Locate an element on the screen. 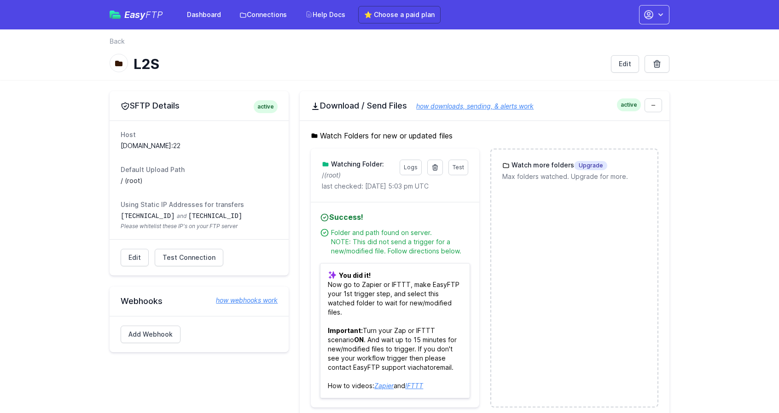 The width and height of the screenshot is (779, 413). a: Back is located at coordinates (117, 41).